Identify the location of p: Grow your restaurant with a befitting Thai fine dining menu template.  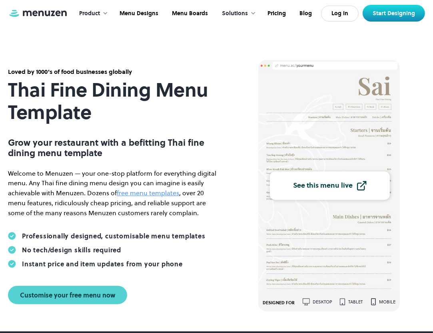
(112, 148).